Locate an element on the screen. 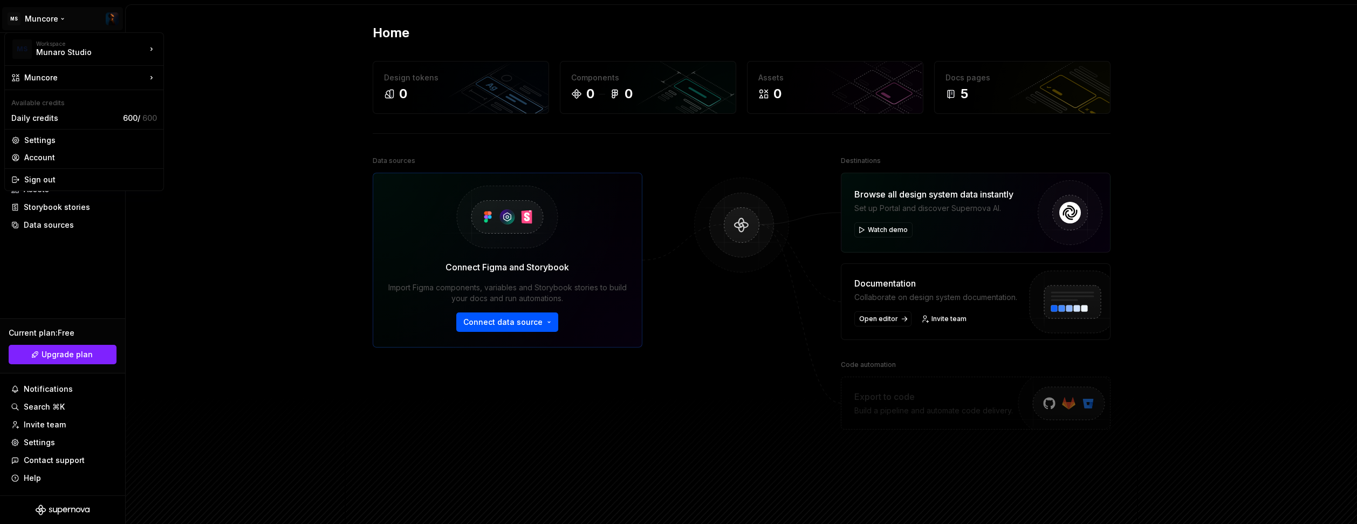 The image size is (1357, 524). div: Workspace is located at coordinates (91, 44).